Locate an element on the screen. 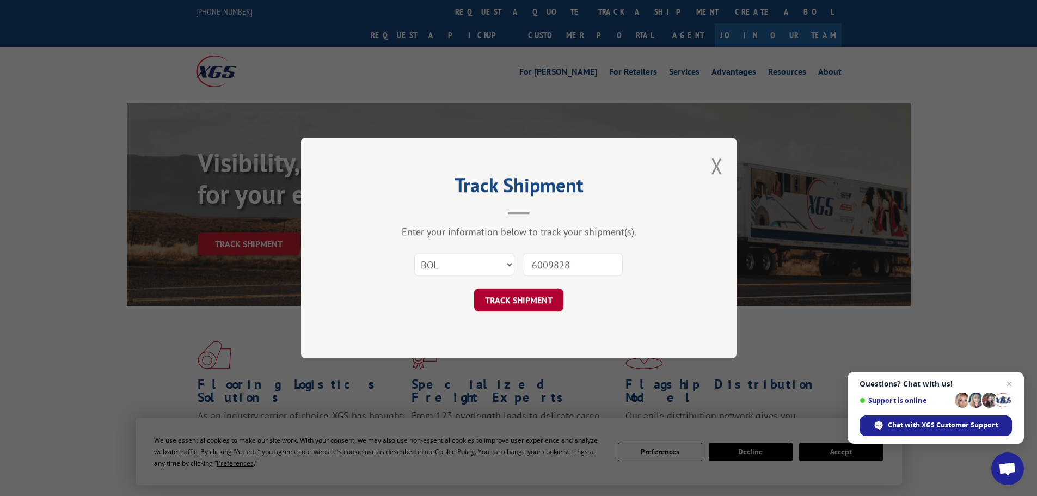 The width and height of the screenshot is (1037, 496). span: Questions? Chat with us! is located at coordinates (936, 384).